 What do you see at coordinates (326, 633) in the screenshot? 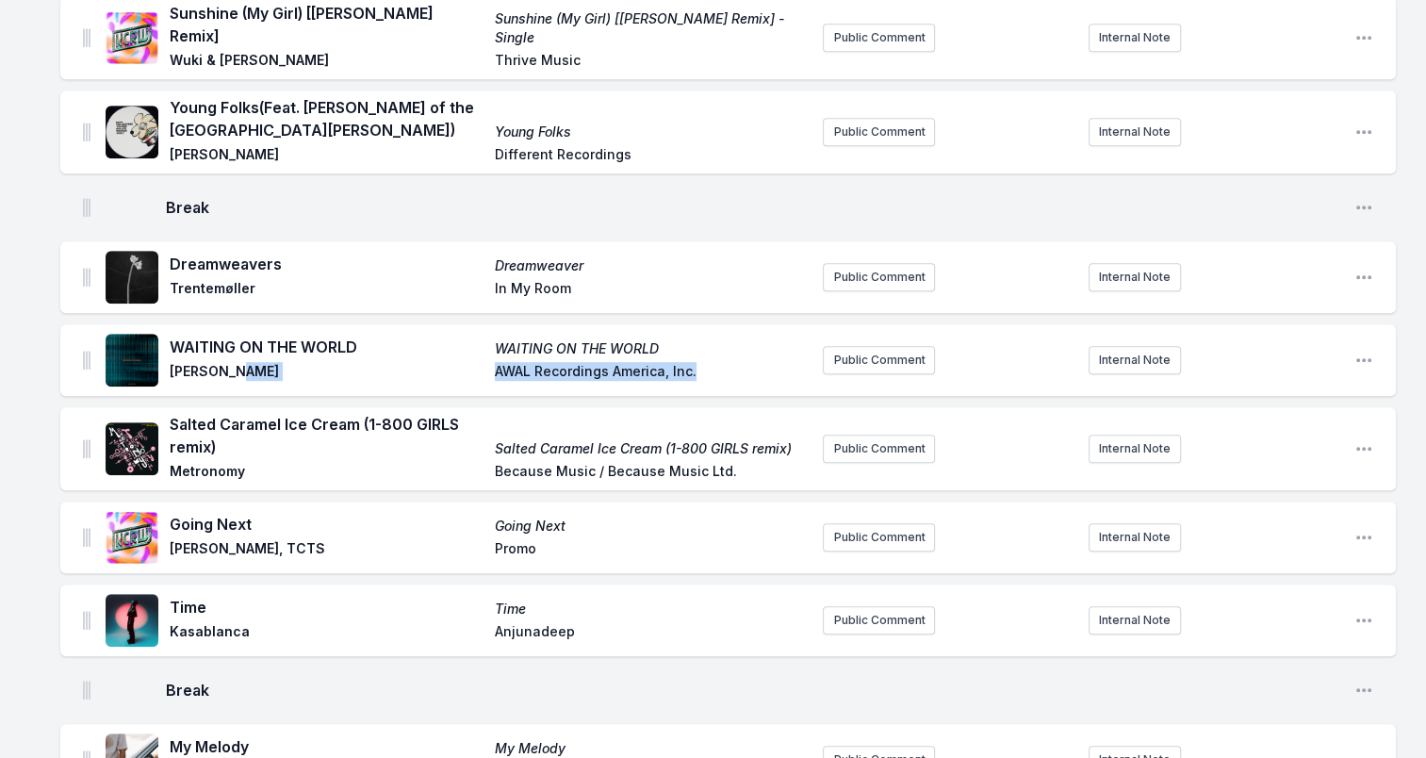
I see `span: Kasablanca` at bounding box center [326, 633].